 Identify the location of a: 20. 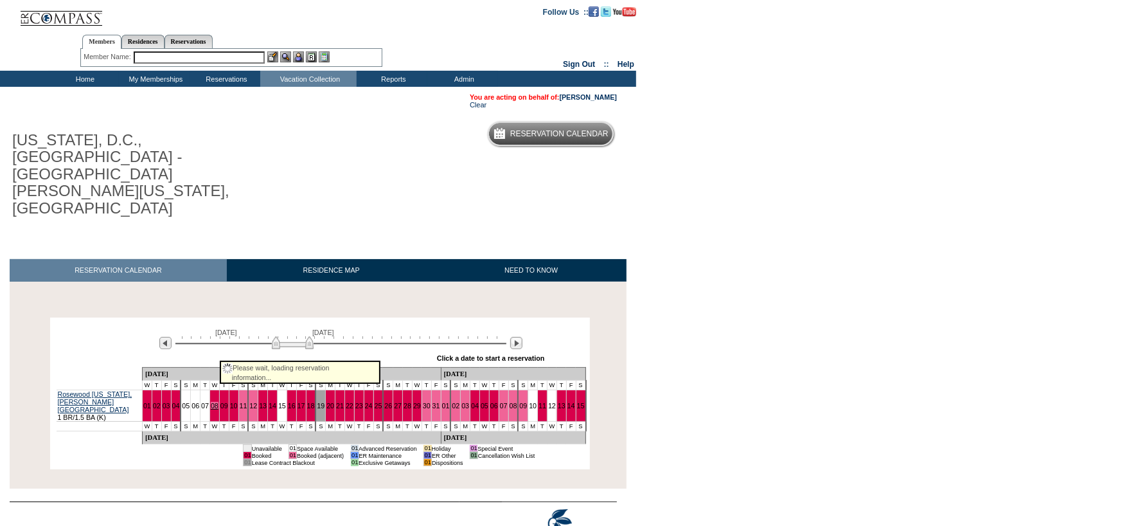
(330, 406).